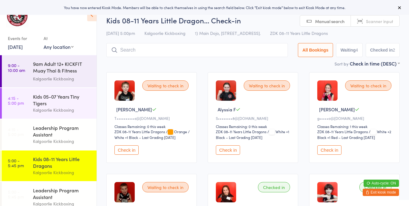  I want to click on label: Sort by, so click(341, 64).